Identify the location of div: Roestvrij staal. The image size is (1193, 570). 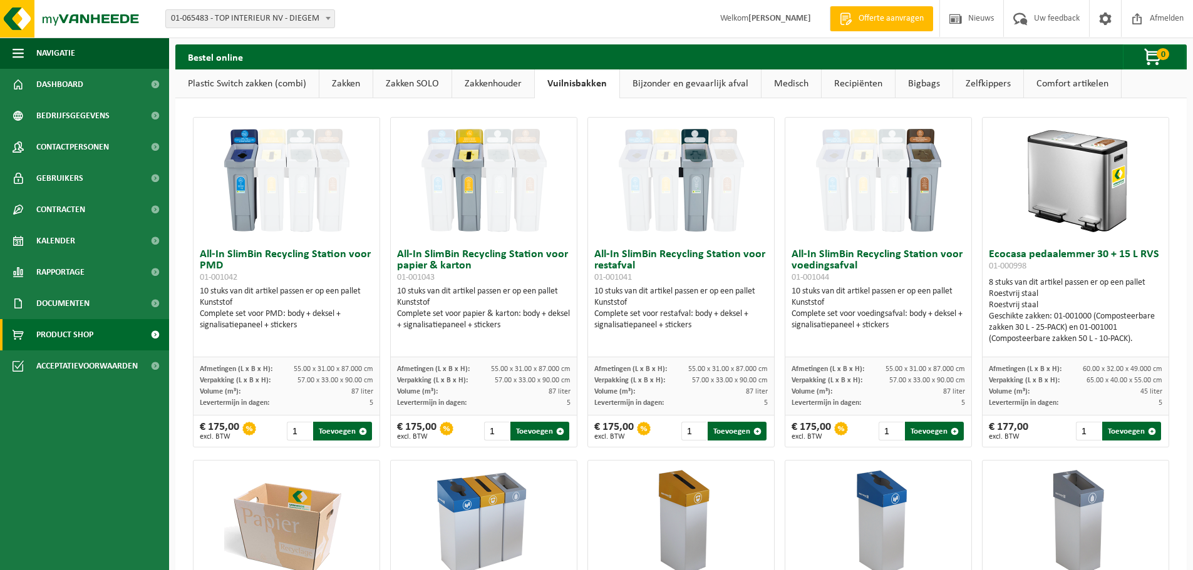
(1075, 306).